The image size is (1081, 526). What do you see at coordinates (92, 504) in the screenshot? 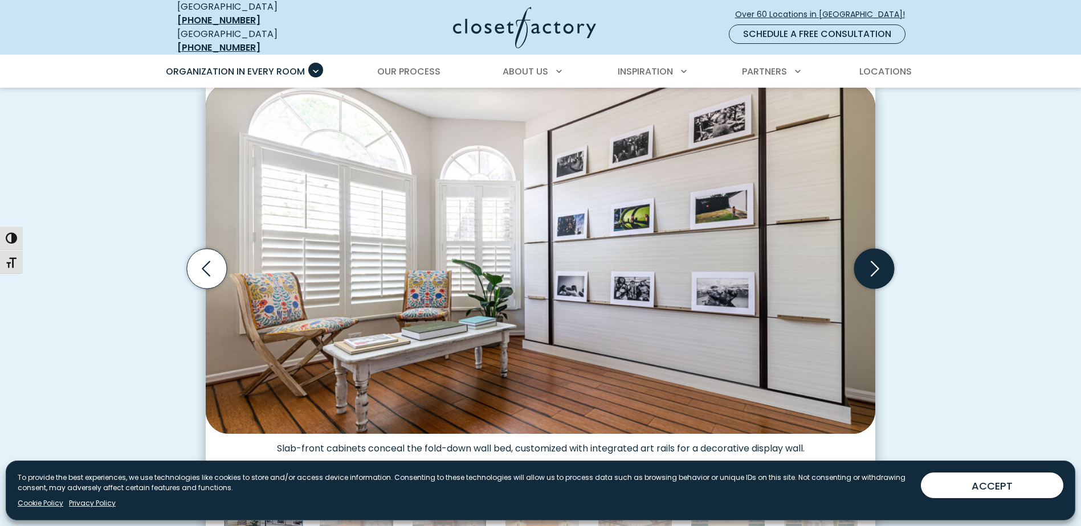
I see `a: Privacy Policy` at bounding box center [92, 504].